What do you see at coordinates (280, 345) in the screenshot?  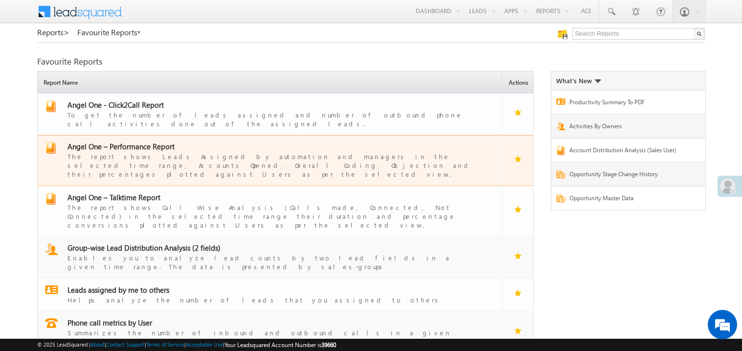 I see `span: Your Leadsquared Account Number is` at bounding box center [280, 345].